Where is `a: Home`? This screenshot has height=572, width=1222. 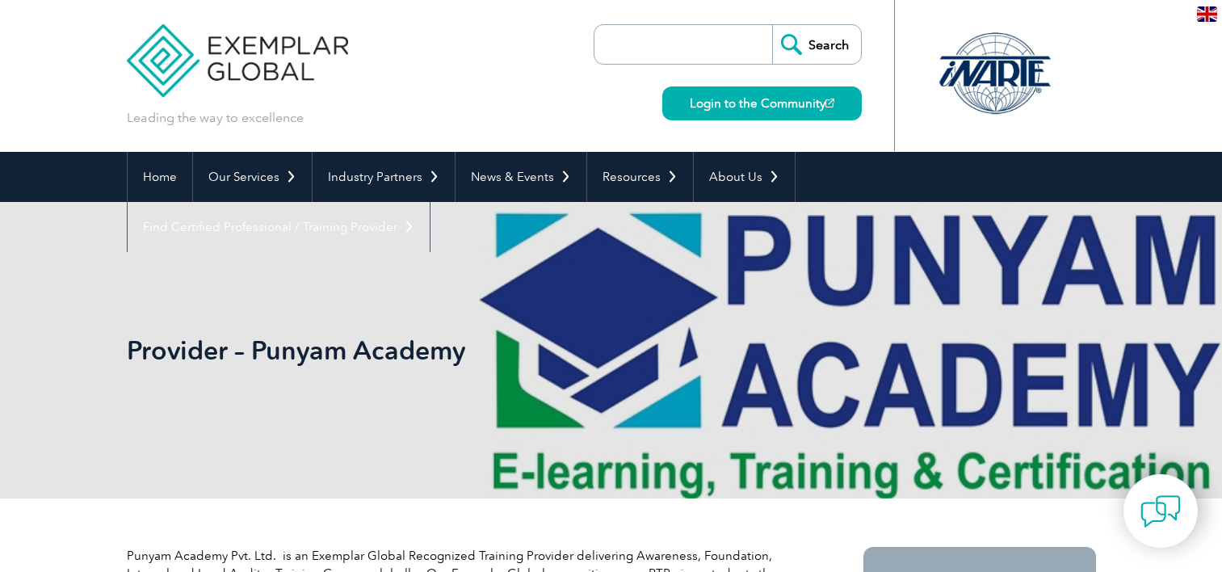 a: Home is located at coordinates (160, 177).